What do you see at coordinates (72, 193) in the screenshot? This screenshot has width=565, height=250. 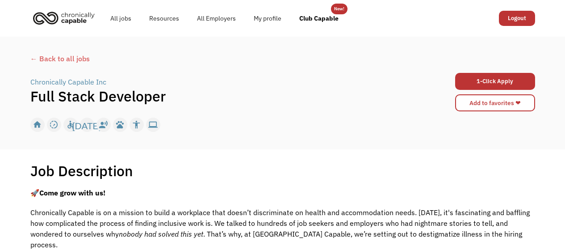 I see `strong: Come grow with us!` at bounding box center [72, 193].